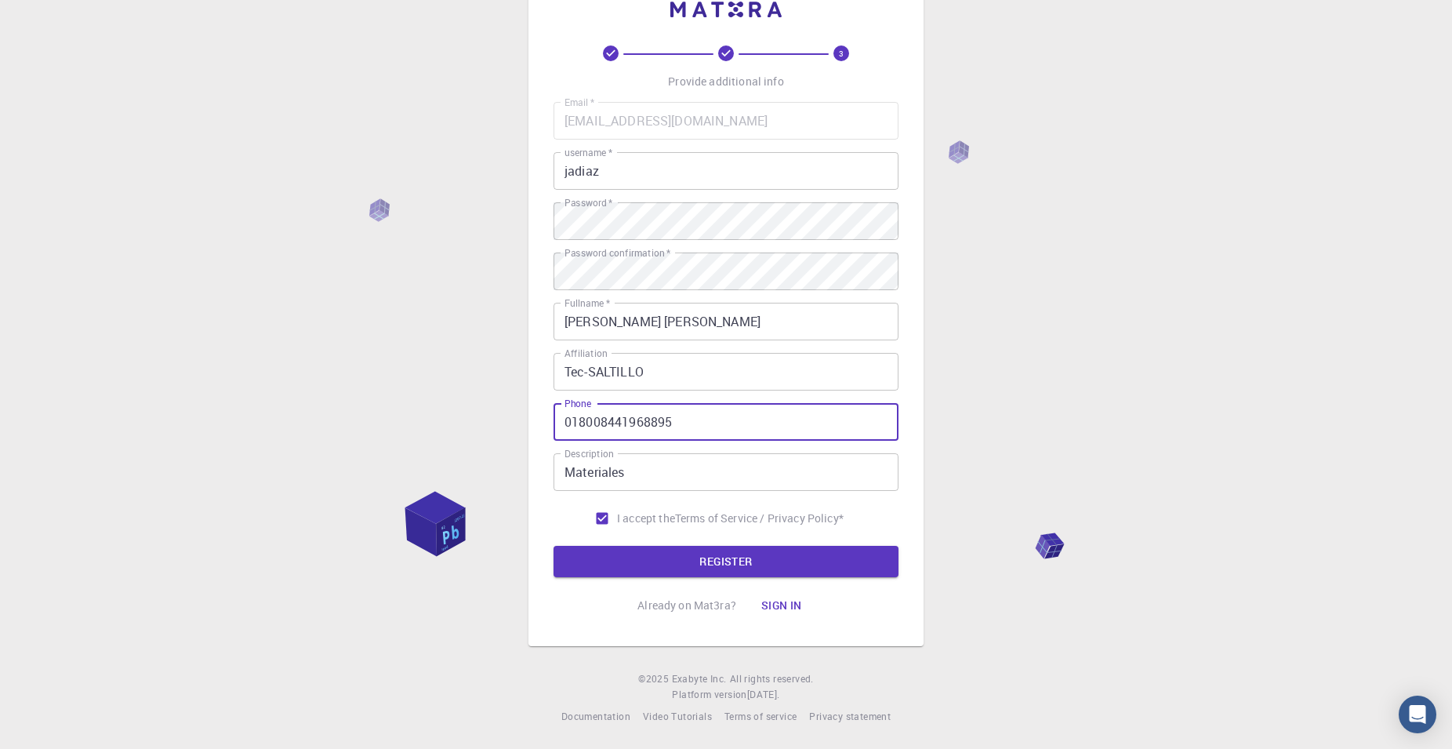 The image size is (1452, 749). I want to click on text: 3, so click(841, 53).